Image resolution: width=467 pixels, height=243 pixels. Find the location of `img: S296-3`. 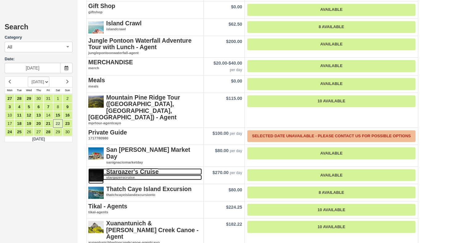

img: S296-3 is located at coordinates (96, 193).